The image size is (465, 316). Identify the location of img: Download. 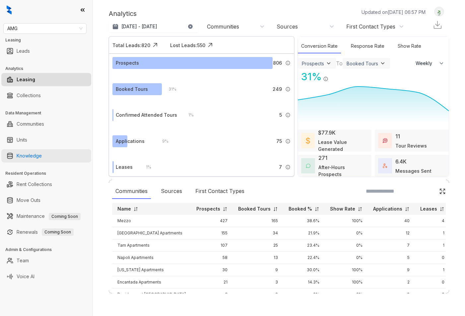
(438, 25).